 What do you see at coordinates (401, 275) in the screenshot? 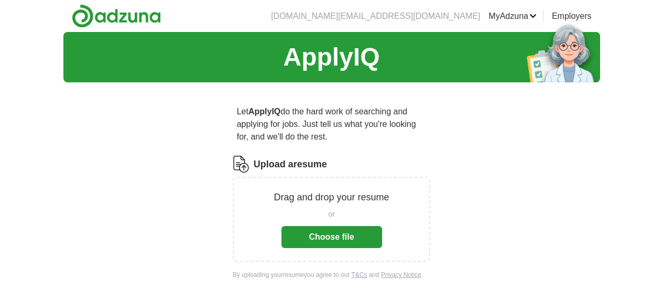
I see `a: Privacy Notice` at bounding box center [401, 275].